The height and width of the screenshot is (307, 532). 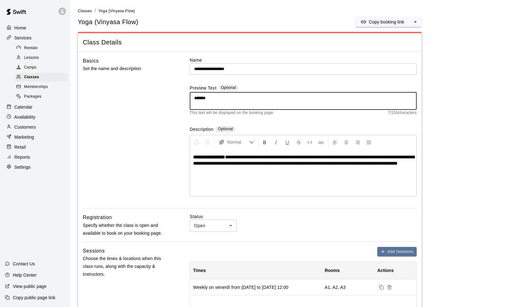 What do you see at coordinates (382, 22) in the screenshot?
I see `button: Copy booking link` at bounding box center [382, 22].